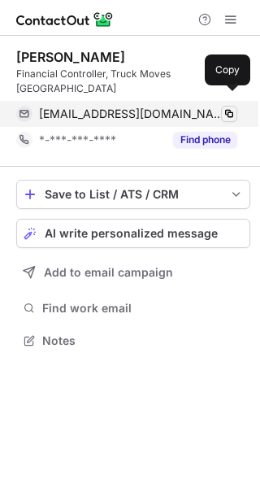 The height and width of the screenshot is (488, 260). Describe the element at coordinates (108, 272) in the screenshot. I see `span: Add to email campaign` at that location.